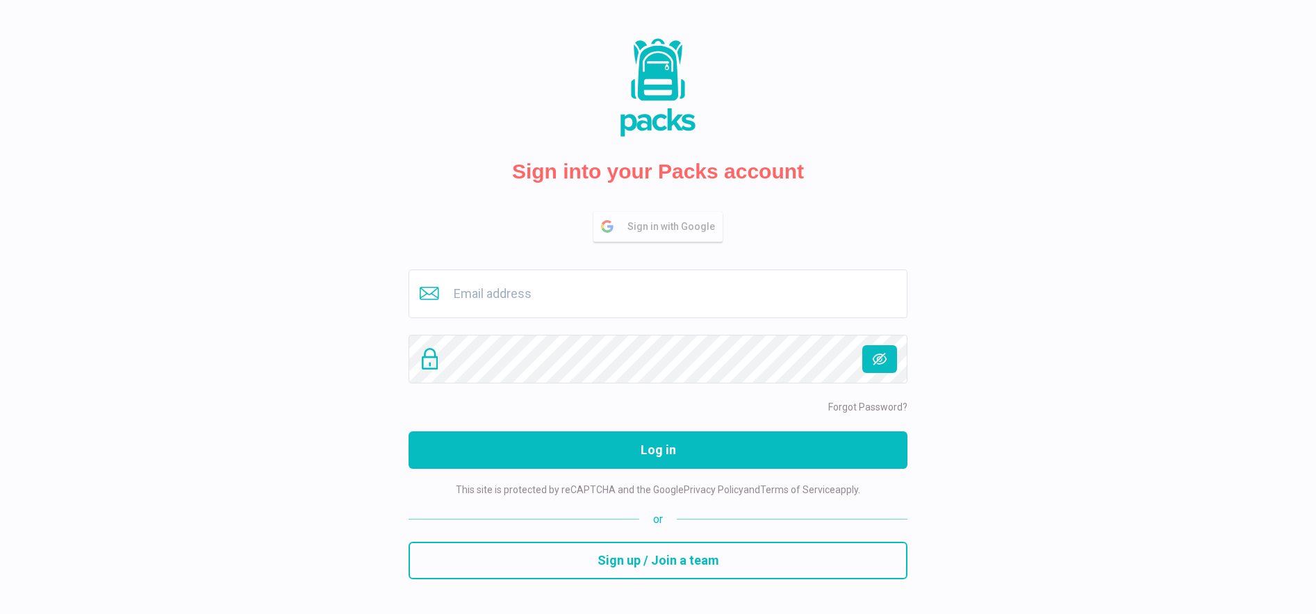 The width and height of the screenshot is (1316, 614). What do you see at coordinates (658, 561) in the screenshot?
I see `button: Sign up / Join a team` at bounding box center [658, 561].